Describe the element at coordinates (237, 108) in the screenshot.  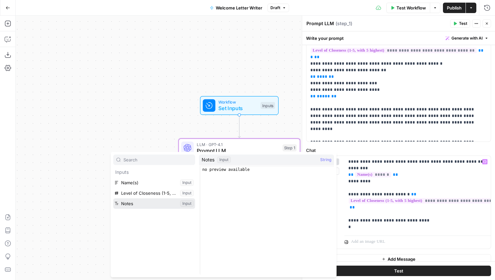
I see `span: Set Inputs` at that location.